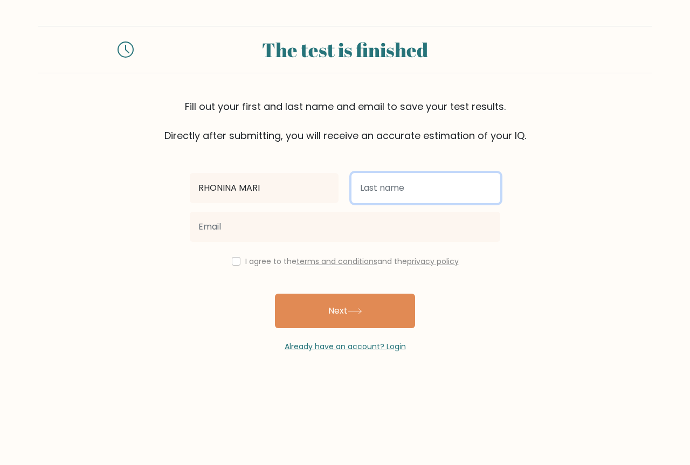  Describe the element at coordinates (345, 121) in the screenshot. I see `div: Fill out your first and last name and email to save your test results. Directly after submitting,...` at that location.